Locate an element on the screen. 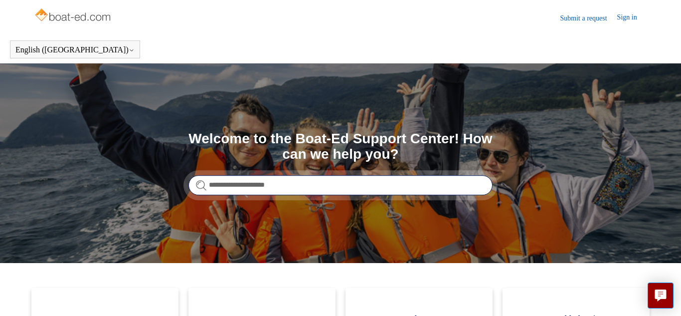 The height and width of the screenshot is (316, 681). div: Live chat is located at coordinates (661, 295).